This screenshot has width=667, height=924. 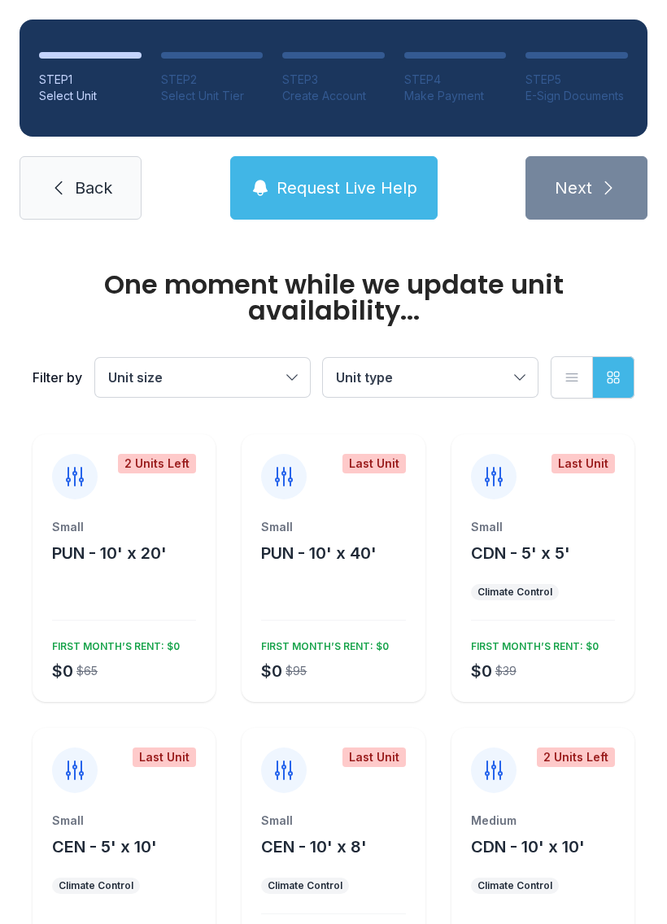 I want to click on div: $95, so click(x=296, y=671).